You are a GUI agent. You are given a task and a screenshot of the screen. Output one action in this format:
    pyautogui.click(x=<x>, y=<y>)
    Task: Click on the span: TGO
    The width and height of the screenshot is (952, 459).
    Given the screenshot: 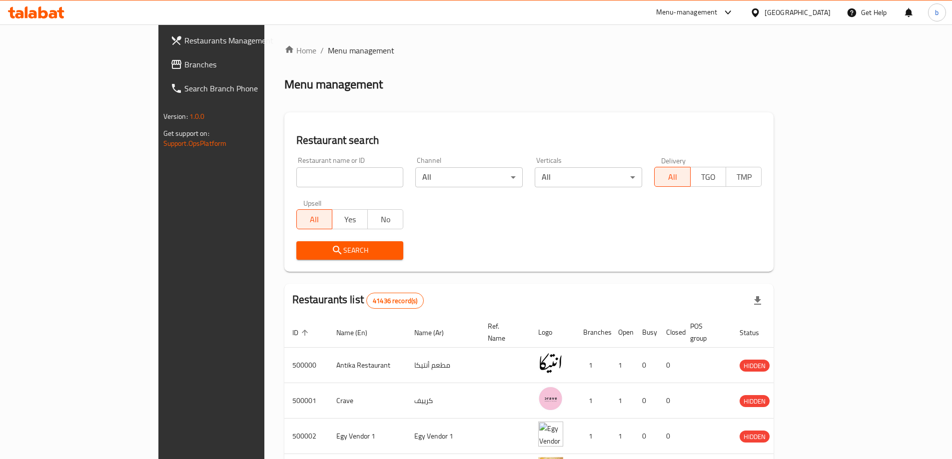 What is the action you would take?
    pyautogui.click(x=708, y=177)
    